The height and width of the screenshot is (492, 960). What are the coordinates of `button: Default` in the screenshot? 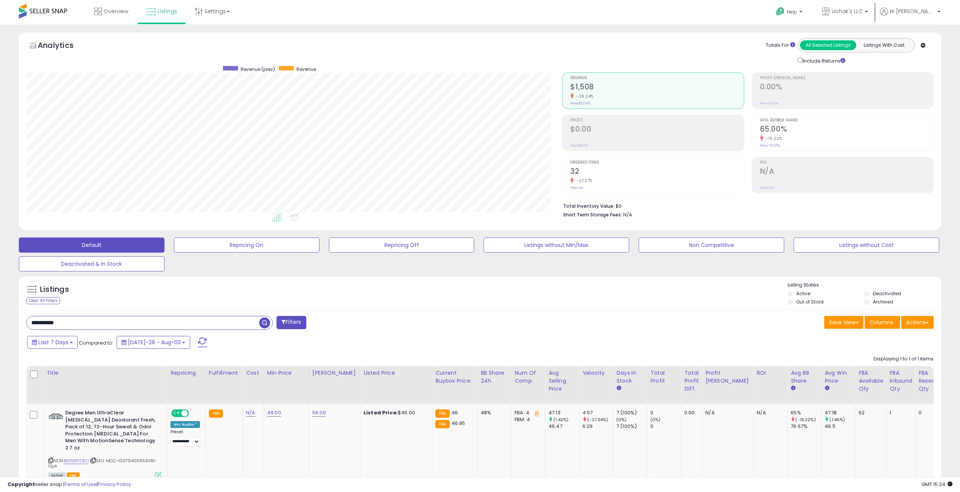 It's located at (92, 245).